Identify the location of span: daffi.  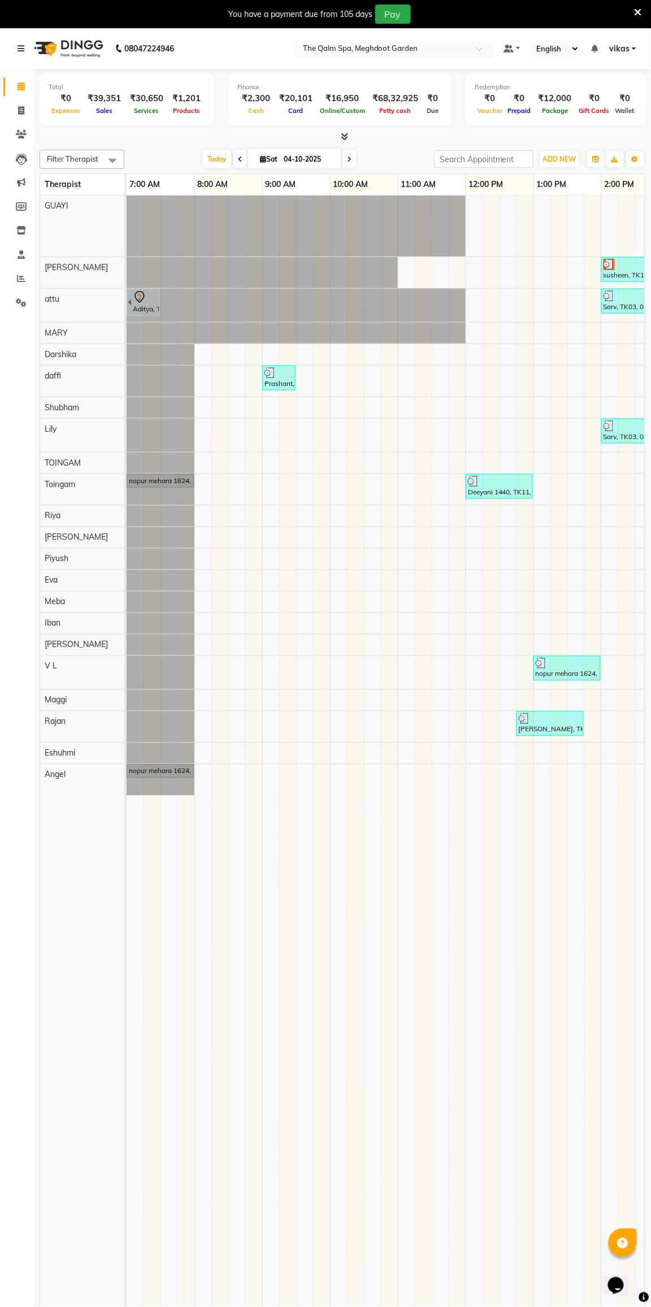
(53, 376).